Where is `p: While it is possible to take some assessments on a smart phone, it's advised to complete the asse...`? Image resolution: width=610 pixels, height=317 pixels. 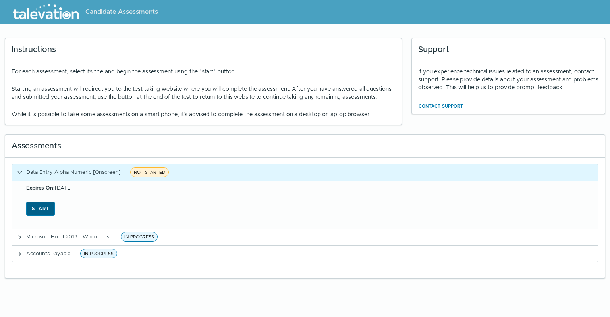
p: While it is possible to take some assessments on a smart phone, it's advised to complete the asse... is located at coordinates (203, 114).